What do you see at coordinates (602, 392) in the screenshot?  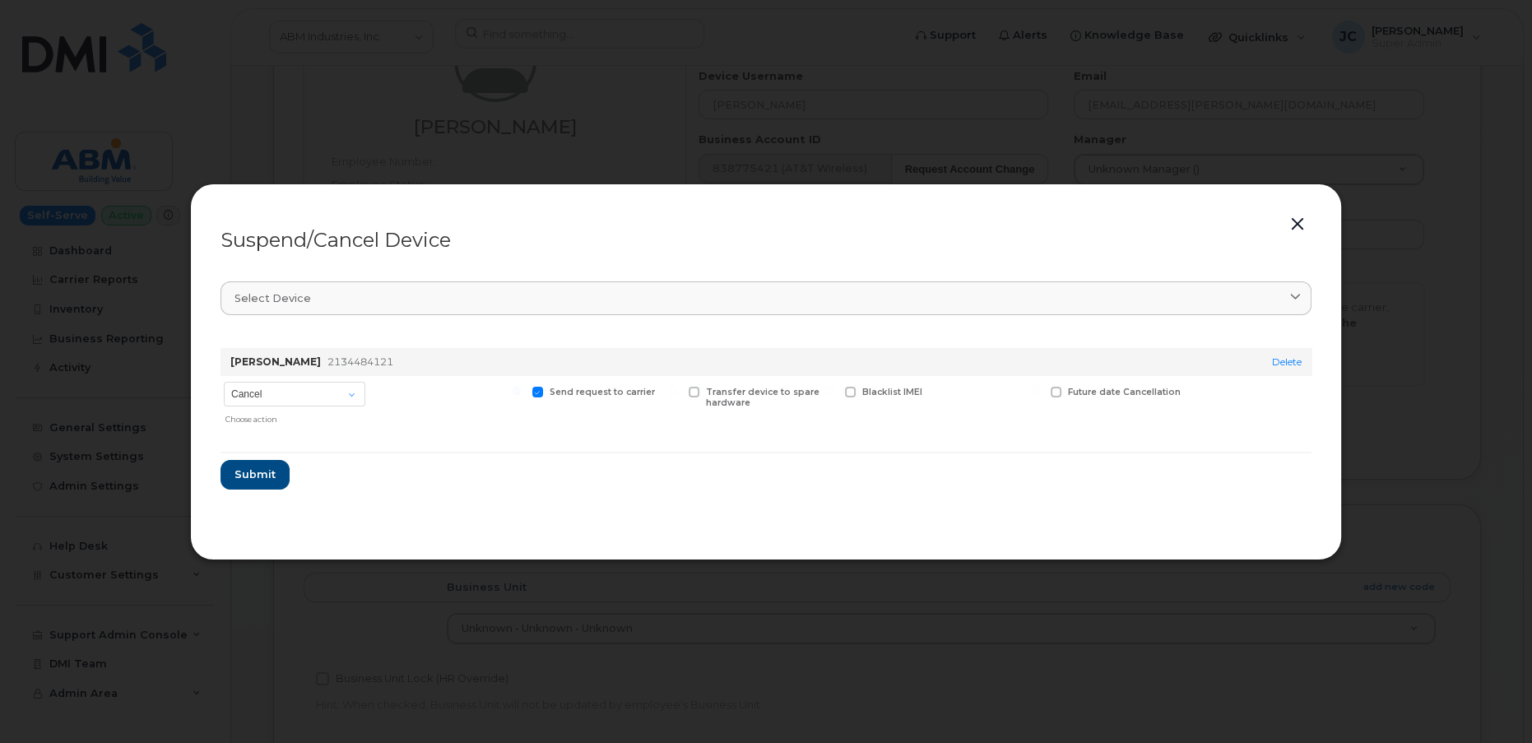 I see `span: Send request to carrier` at bounding box center [602, 392].